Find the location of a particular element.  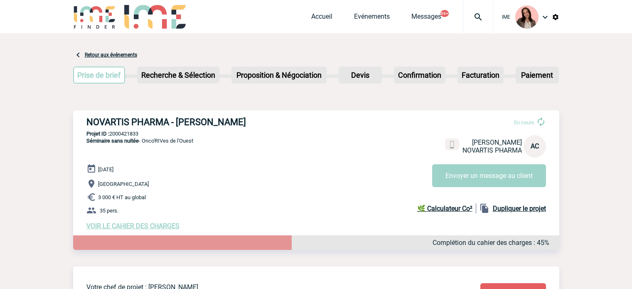

b: 🌿 Calculateur Co² is located at coordinates (445, 208).